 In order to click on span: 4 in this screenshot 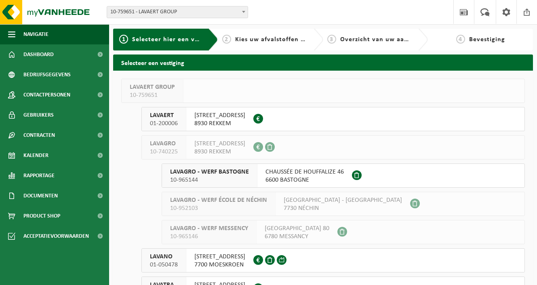, I will do `click(460, 39)`.